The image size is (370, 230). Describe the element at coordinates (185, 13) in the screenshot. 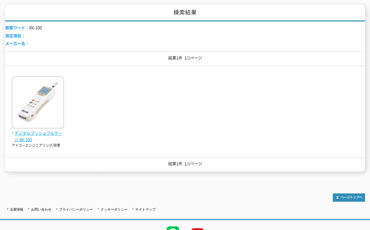

I see `h1: 検索結果` at that location.